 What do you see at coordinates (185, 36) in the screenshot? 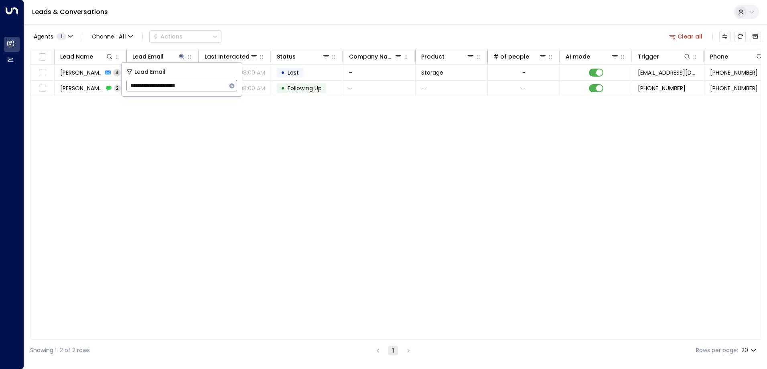
I see `div: Button group with a nested menu` at bounding box center [185, 36].